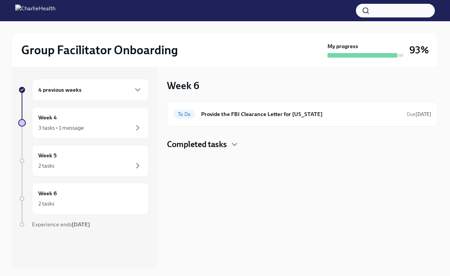 This screenshot has width=450, height=276. I want to click on div: 4 previous weeks, so click(90, 90).